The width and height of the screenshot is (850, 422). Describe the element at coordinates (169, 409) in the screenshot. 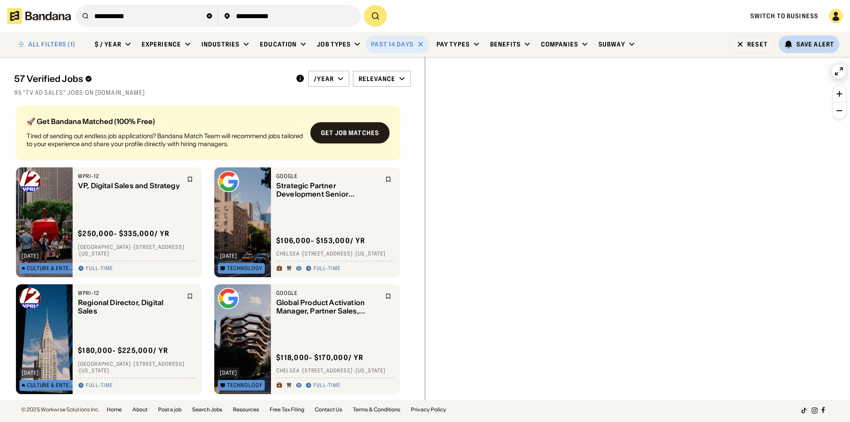

I see `a: Post a job` at that location.